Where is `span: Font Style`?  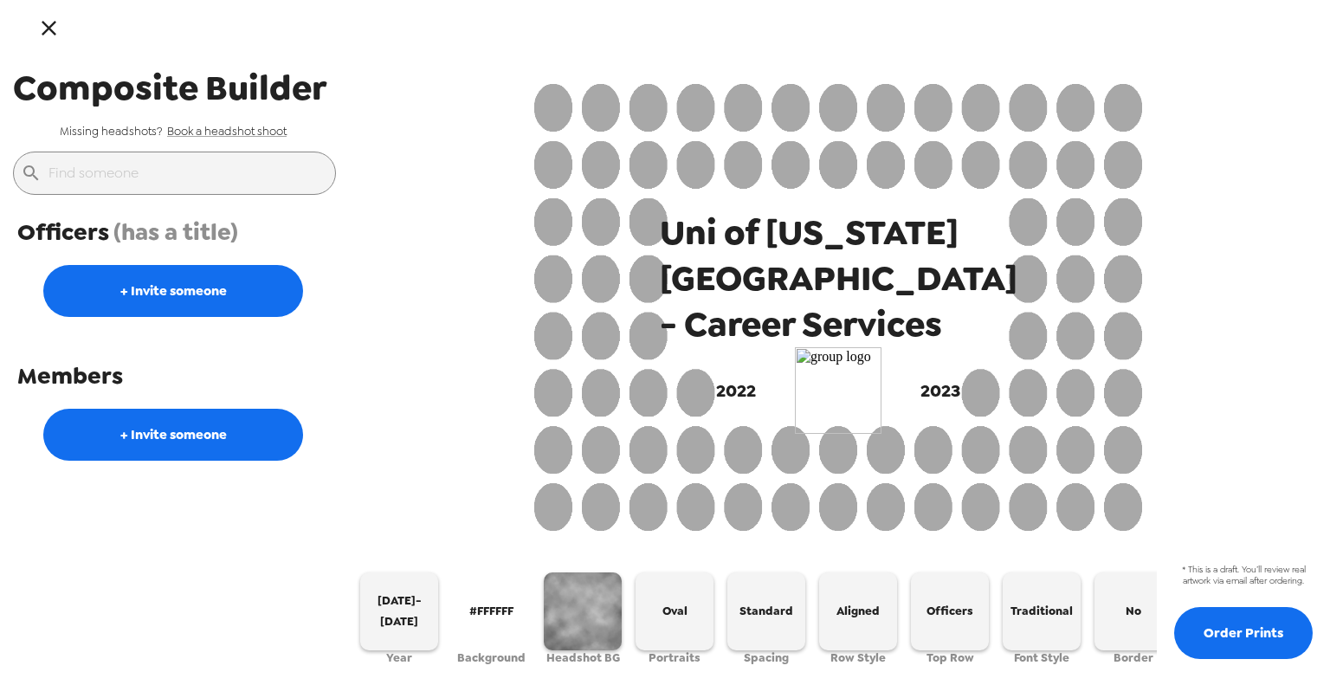
span: Font Style is located at coordinates (1042, 657).